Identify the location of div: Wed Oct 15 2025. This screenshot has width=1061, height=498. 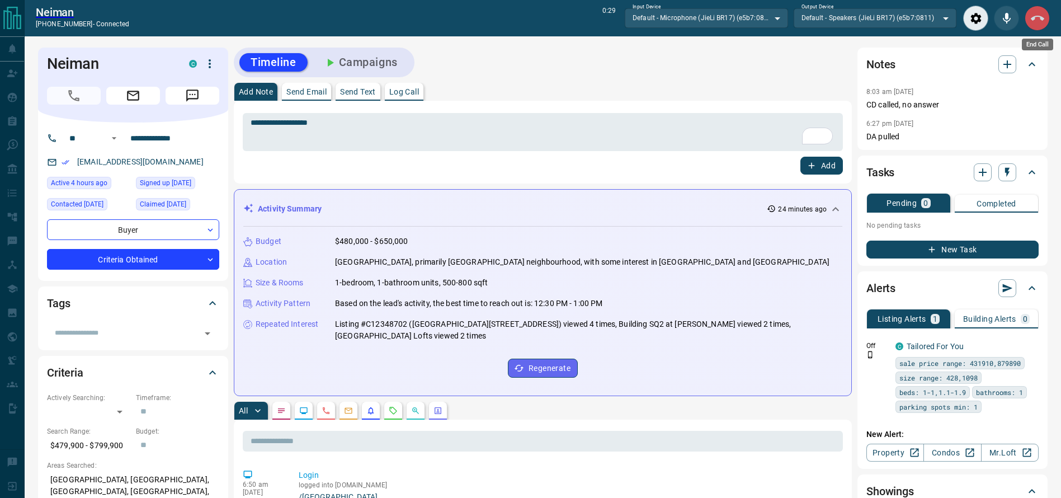
(88, 185).